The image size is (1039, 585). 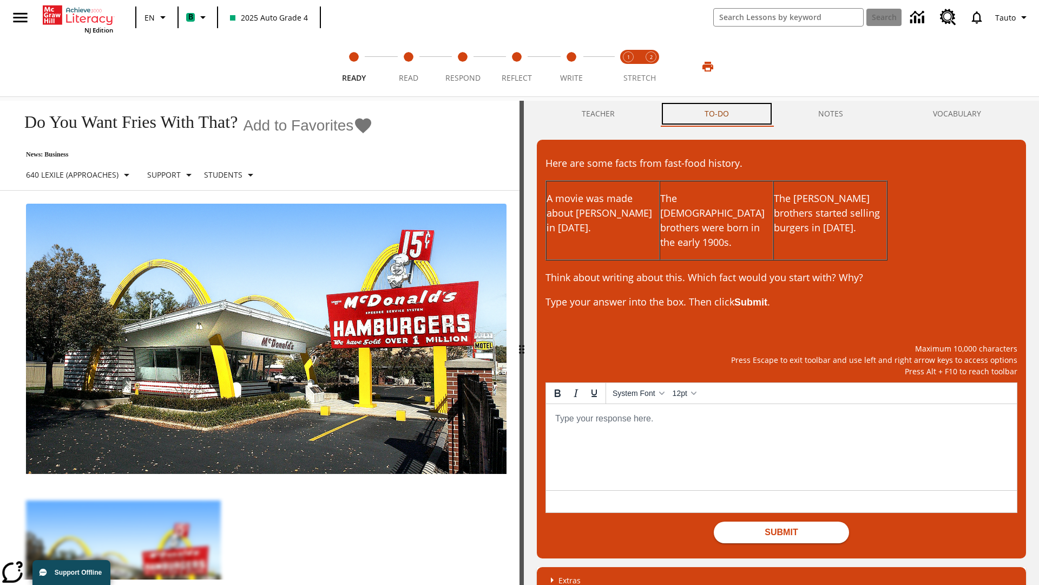 What do you see at coordinates (576, 393) in the screenshot?
I see `button: Italic` at bounding box center [576, 393].